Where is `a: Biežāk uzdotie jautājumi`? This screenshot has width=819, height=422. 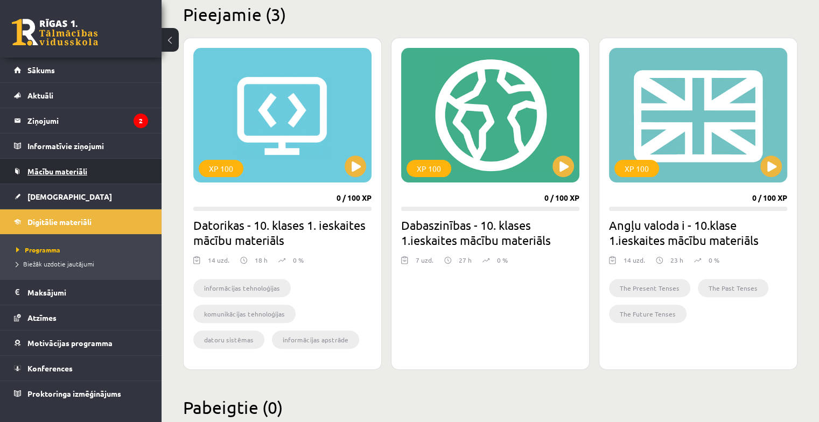
a: Biežāk uzdotie jautājumi is located at coordinates (83, 264).